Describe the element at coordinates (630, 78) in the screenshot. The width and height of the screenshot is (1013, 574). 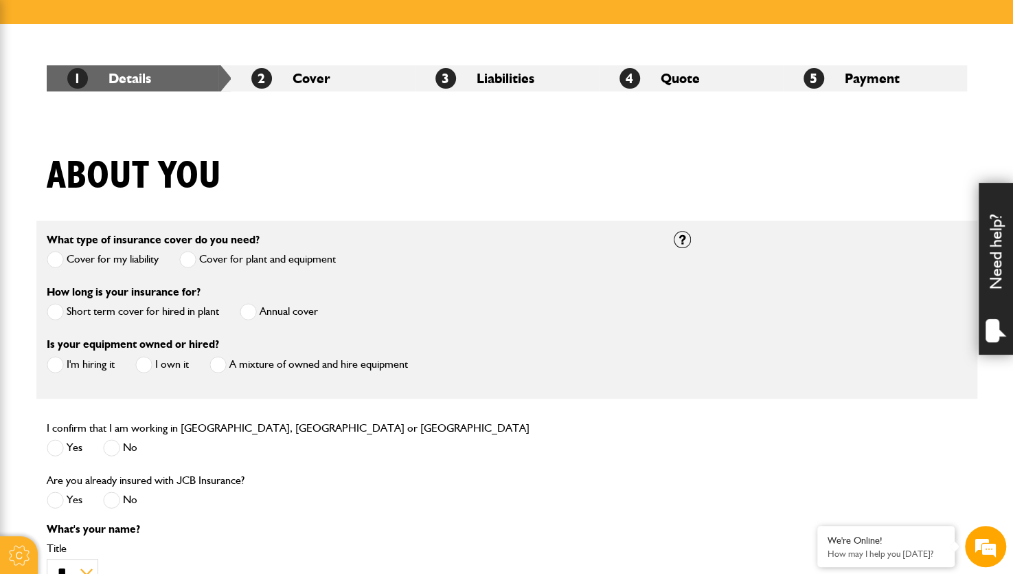
I see `span: 4` at that location.